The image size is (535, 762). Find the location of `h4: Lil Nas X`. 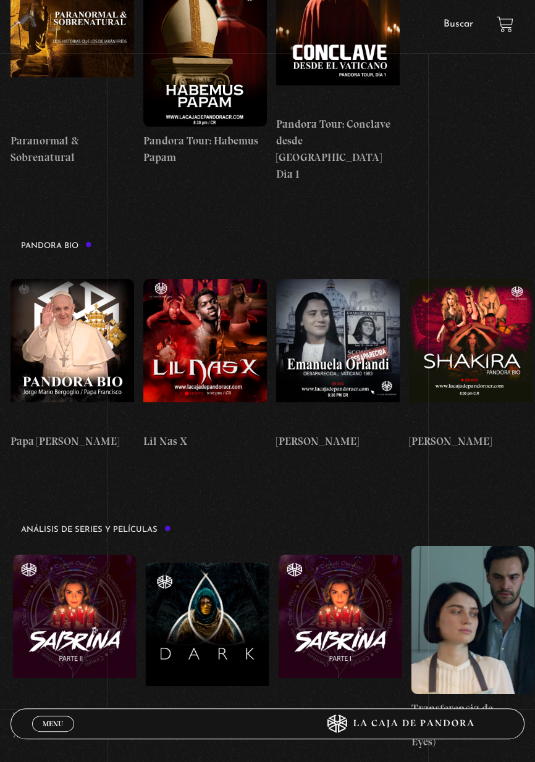

h4: Lil Nas X is located at coordinates (205, 441).